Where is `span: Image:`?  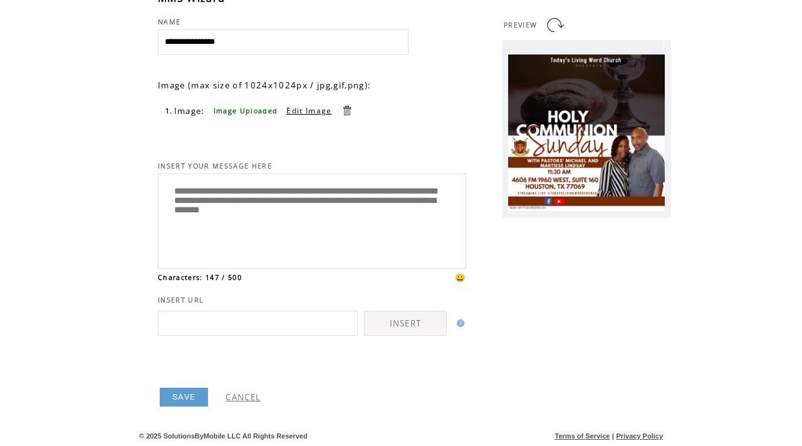 span: Image: is located at coordinates (189, 111).